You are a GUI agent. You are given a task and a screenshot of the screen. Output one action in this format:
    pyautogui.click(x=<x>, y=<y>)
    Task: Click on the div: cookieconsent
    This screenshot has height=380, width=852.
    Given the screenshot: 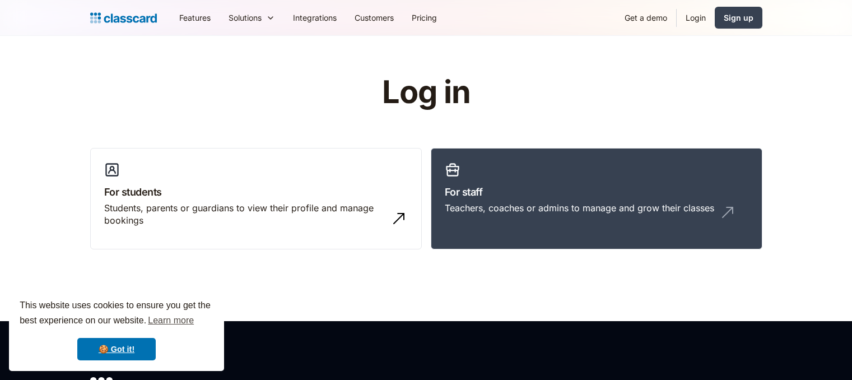 What is the action you would take?
    pyautogui.click(x=116, y=329)
    